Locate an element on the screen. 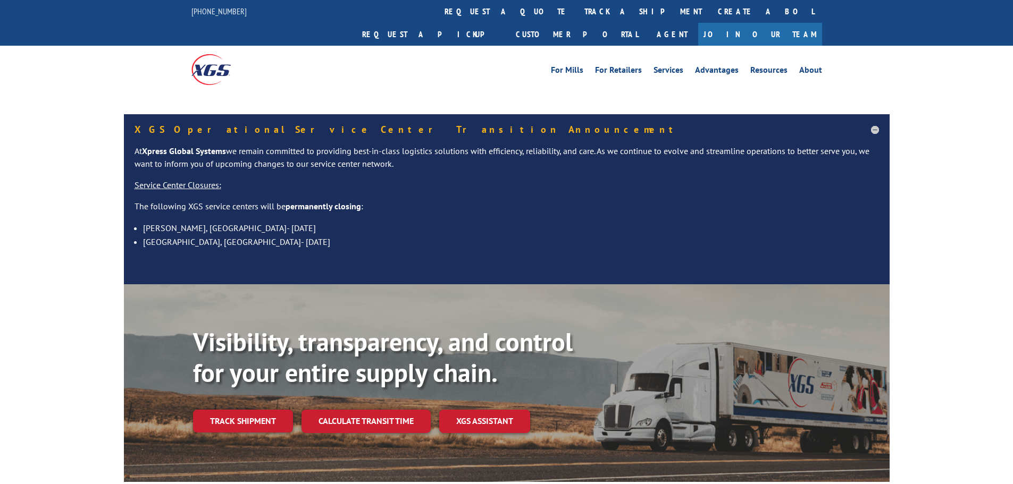 The width and height of the screenshot is (1013, 484). a: Services is located at coordinates (668, 72).